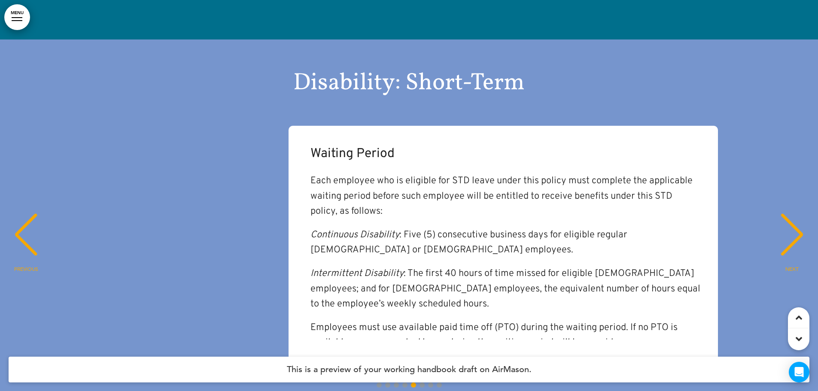 Image resolution: width=818 pixels, height=391 pixels. What do you see at coordinates (353, 154) in the screenshot?
I see `span: Waiting Period` at bounding box center [353, 154].